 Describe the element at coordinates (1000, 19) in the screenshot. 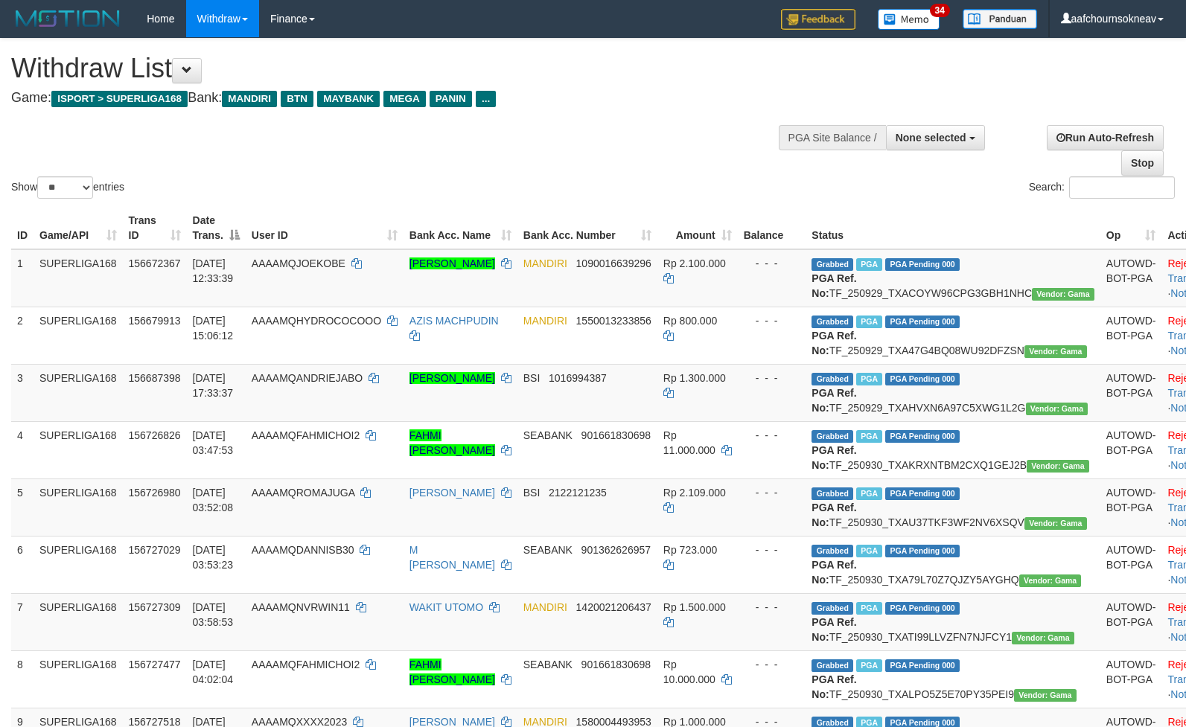

I see `img: panduan.png` at that location.